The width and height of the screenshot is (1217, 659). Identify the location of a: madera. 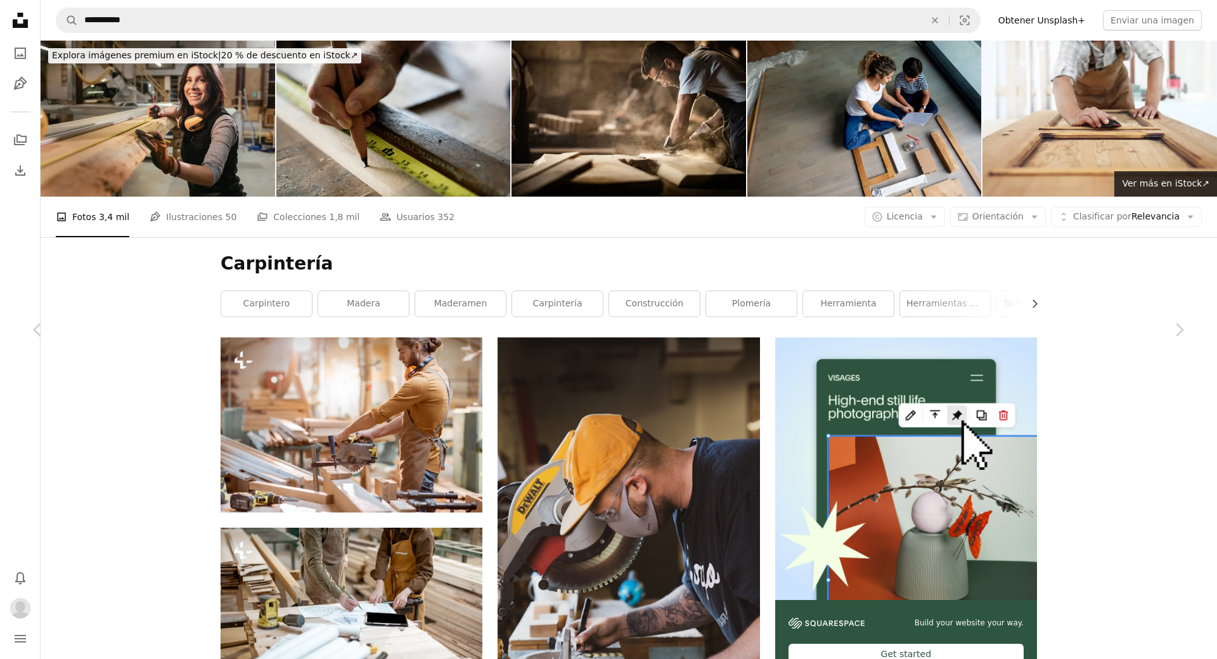
(363, 304).